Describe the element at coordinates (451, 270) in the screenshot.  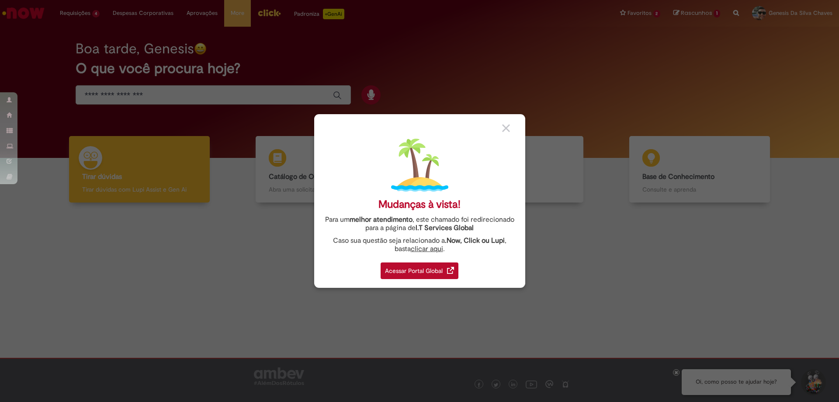
I see `img: redirect_link.png` at that location.